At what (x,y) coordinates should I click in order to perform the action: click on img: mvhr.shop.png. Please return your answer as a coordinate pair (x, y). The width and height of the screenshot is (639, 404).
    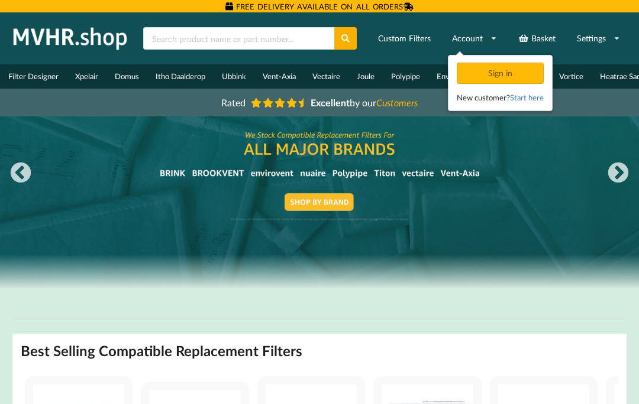
    Looking at the image, I should click on (70, 38).